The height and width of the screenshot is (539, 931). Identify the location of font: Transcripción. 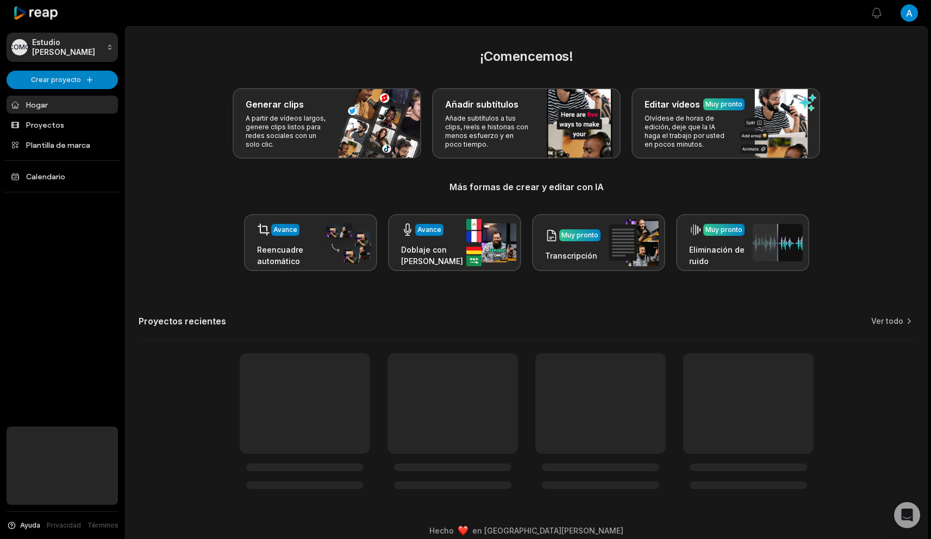
(571, 255).